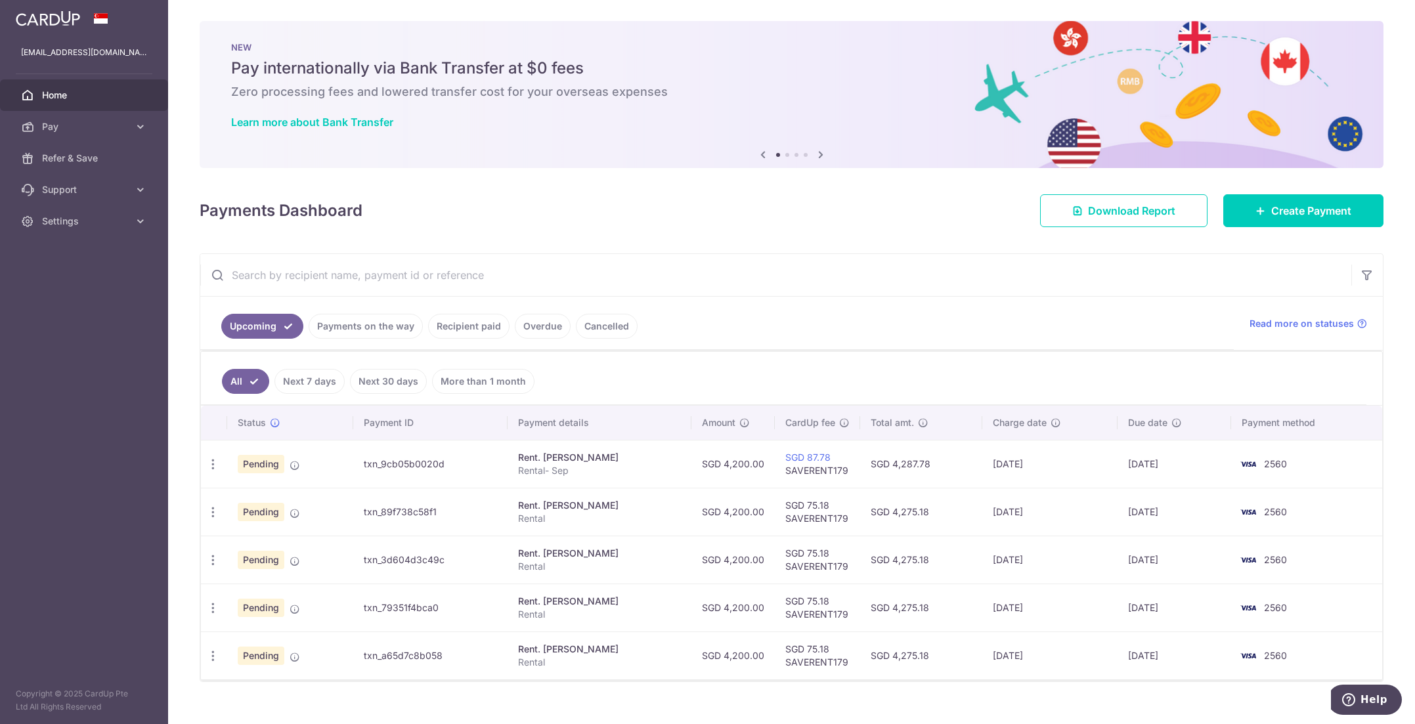  I want to click on td: txn_9cb05b0020d, so click(430, 464).